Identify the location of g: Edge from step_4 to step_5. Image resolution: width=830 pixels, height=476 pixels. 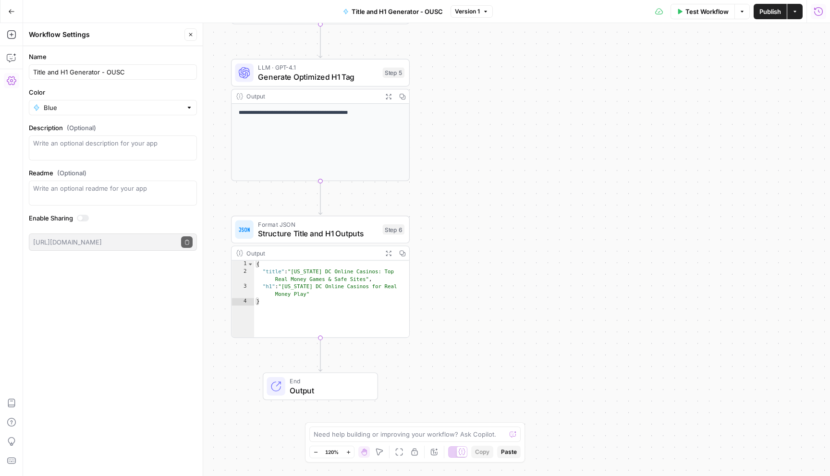
(320, 41).